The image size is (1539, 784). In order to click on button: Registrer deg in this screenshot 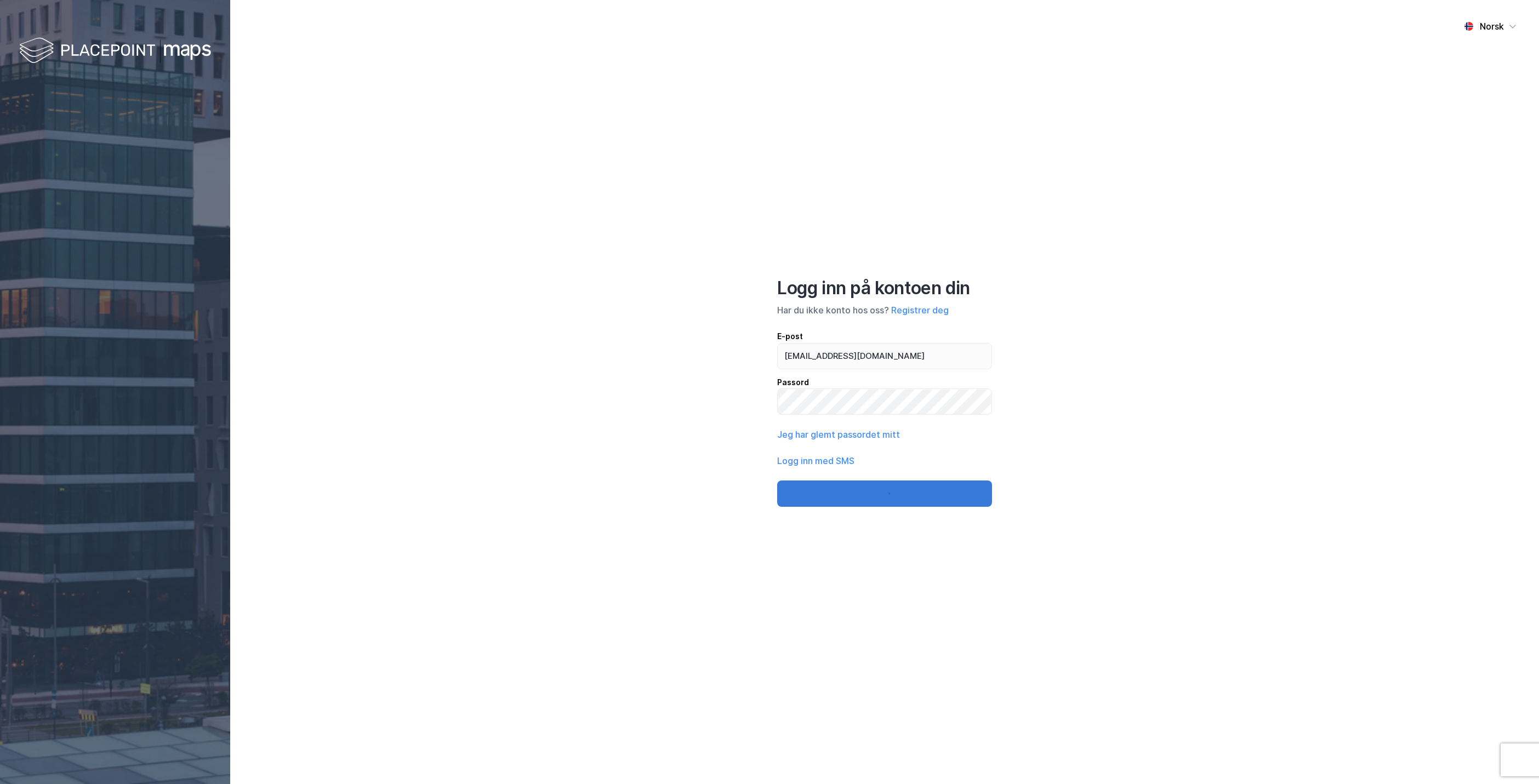, I will do `click(920, 310)`.